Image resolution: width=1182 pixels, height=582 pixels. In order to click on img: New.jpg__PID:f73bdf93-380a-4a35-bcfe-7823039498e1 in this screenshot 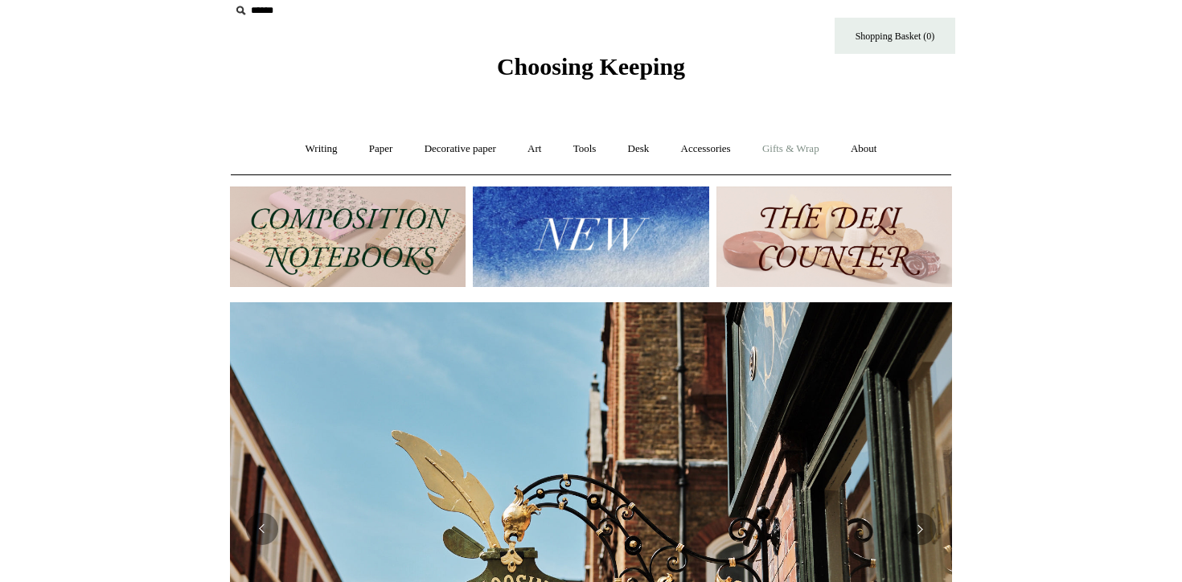, I will do `click(590, 236)`.